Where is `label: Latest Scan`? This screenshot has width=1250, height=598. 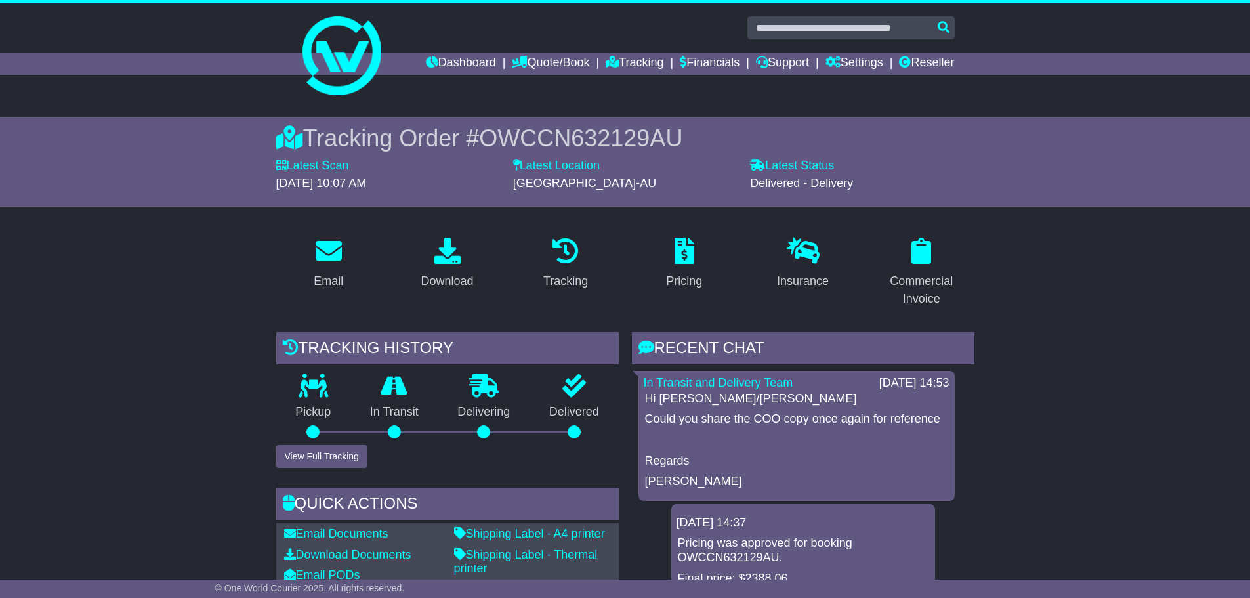
label: Latest Scan is located at coordinates (312, 166).